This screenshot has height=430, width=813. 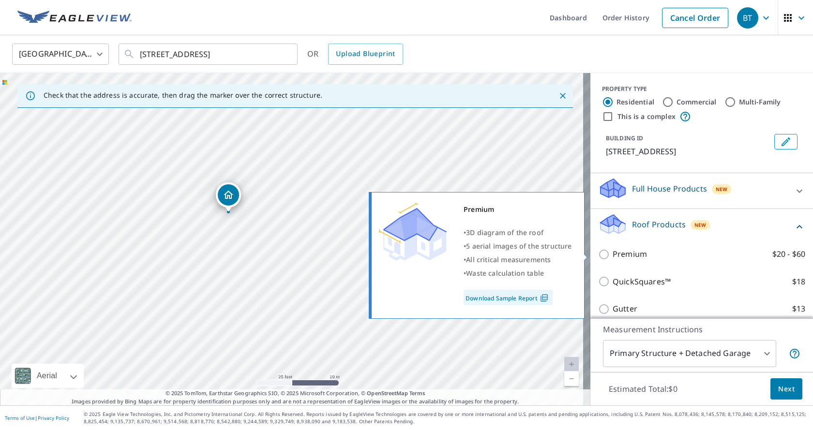 What do you see at coordinates (387, 393) in the screenshot?
I see `a: OpenStreetMap` at bounding box center [387, 393].